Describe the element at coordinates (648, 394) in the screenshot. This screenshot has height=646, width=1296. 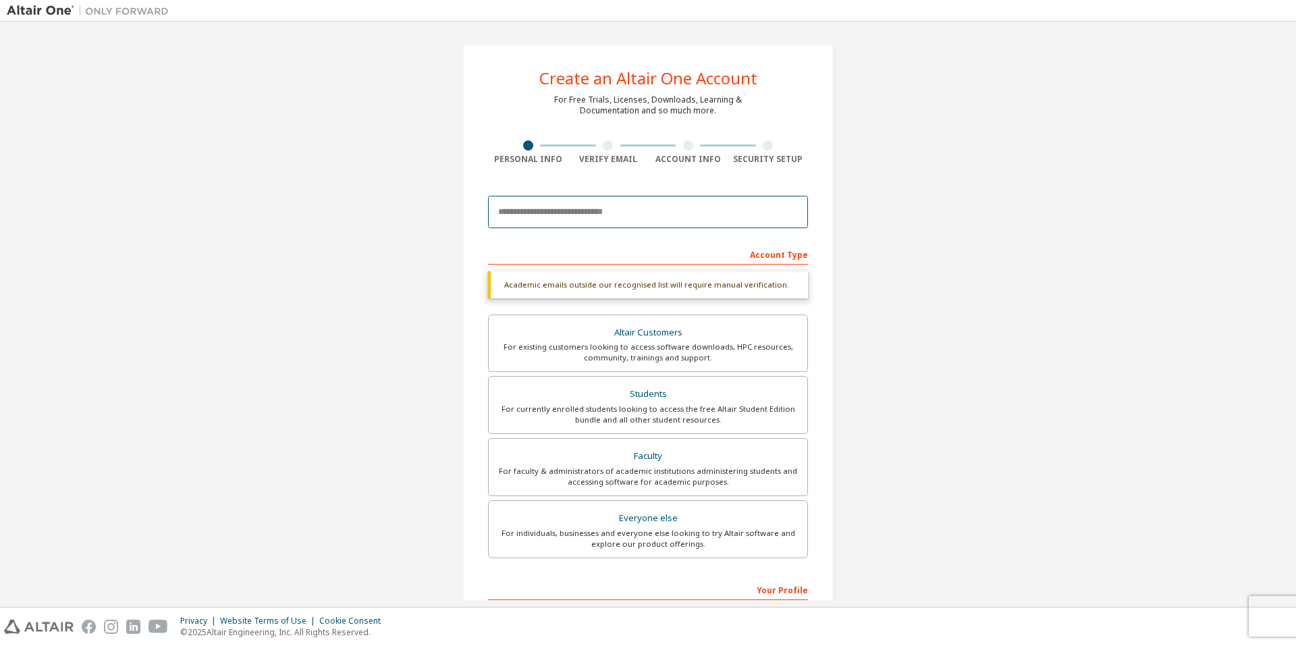
I see `div: Students` at that location.